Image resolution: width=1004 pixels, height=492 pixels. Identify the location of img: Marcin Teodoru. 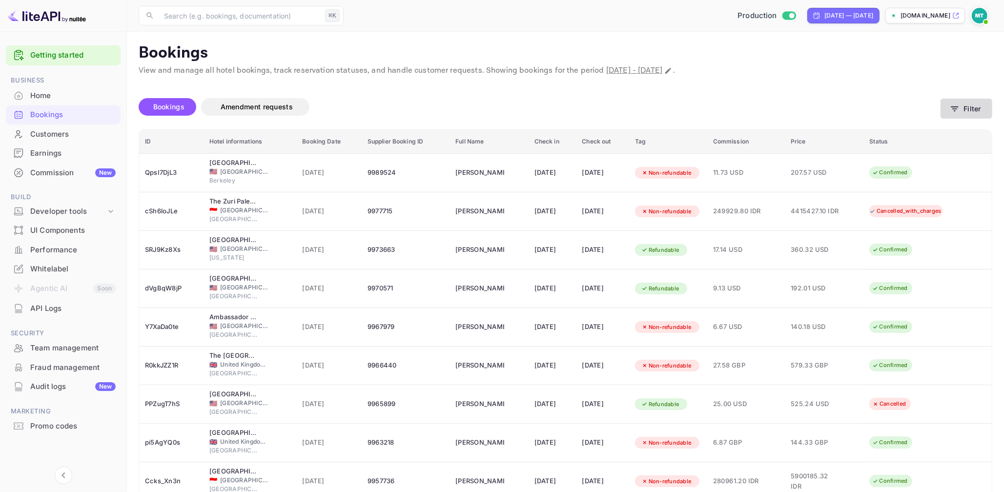
(980, 16).